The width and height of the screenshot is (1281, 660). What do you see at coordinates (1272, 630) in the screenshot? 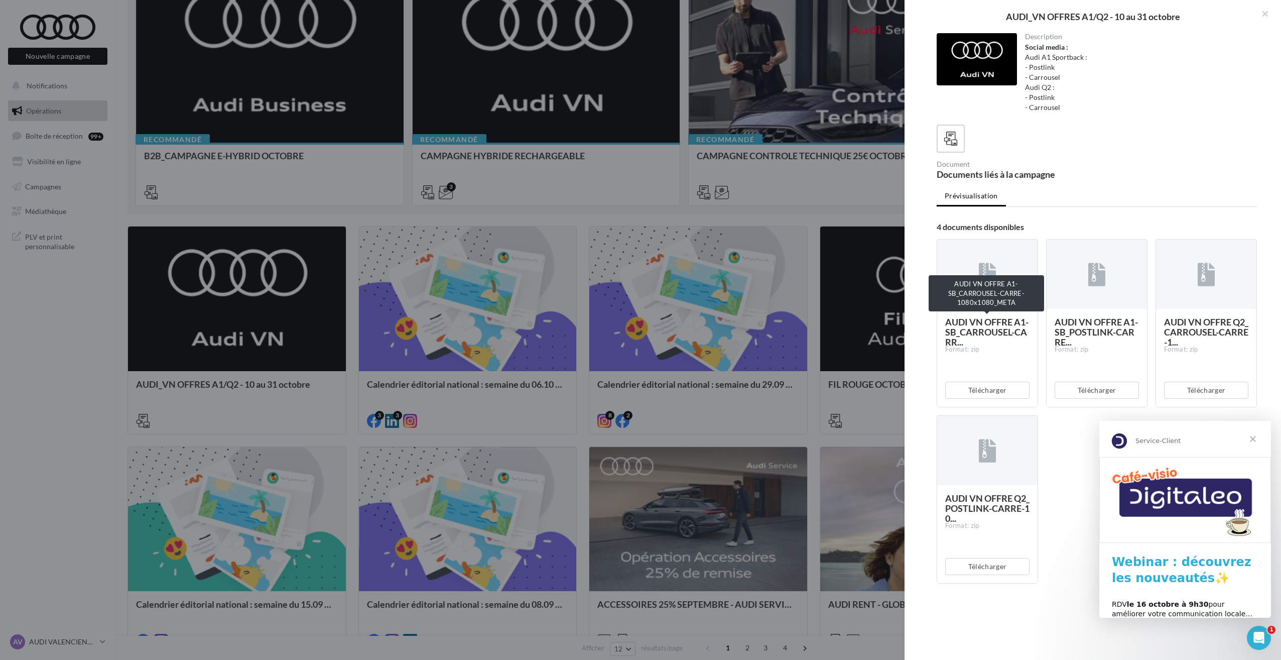
I see `span: 1` at bounding box center [1272, 630].